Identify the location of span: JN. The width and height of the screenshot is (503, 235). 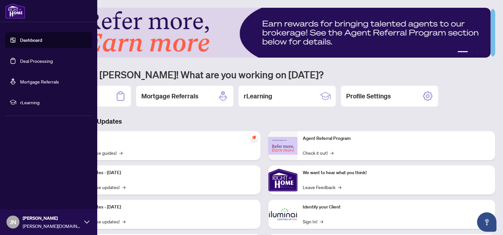
(13, 222).